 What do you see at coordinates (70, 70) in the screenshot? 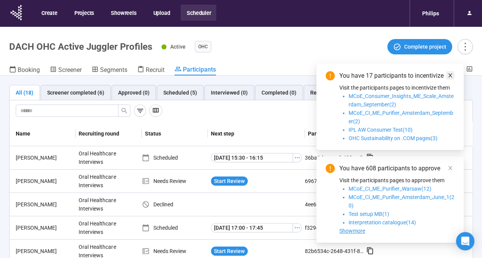
I see `span: Screener` at bounding box center [70, 70].